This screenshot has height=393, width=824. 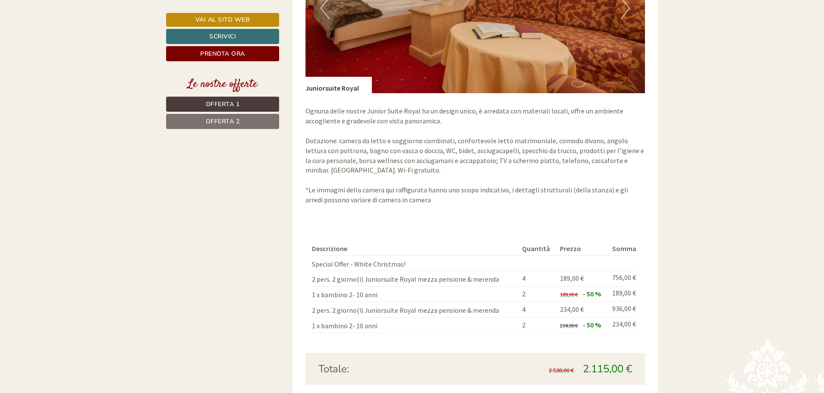 What do you see at coordinates (624, 325) in the screenshot?
I see `td: 234,00 €` at bounding box center [624, 325].